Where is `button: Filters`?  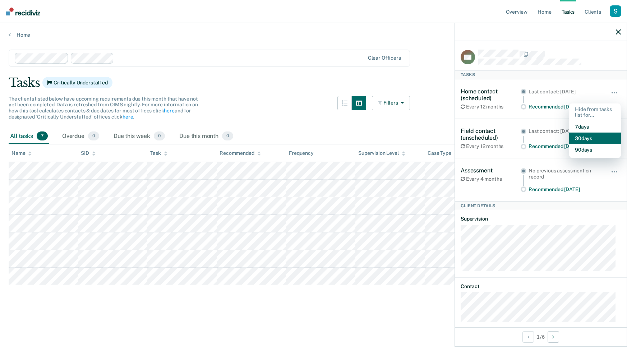 button: Filters is located at coordinates (391, 103).